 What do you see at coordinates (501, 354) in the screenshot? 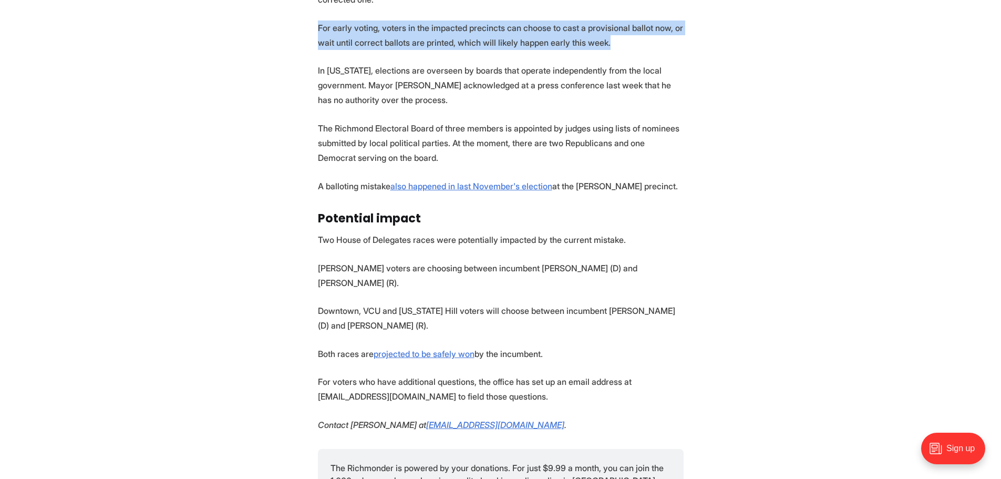
I see `p: Both races are by the incumbent.` at bounding box center [501, 354].